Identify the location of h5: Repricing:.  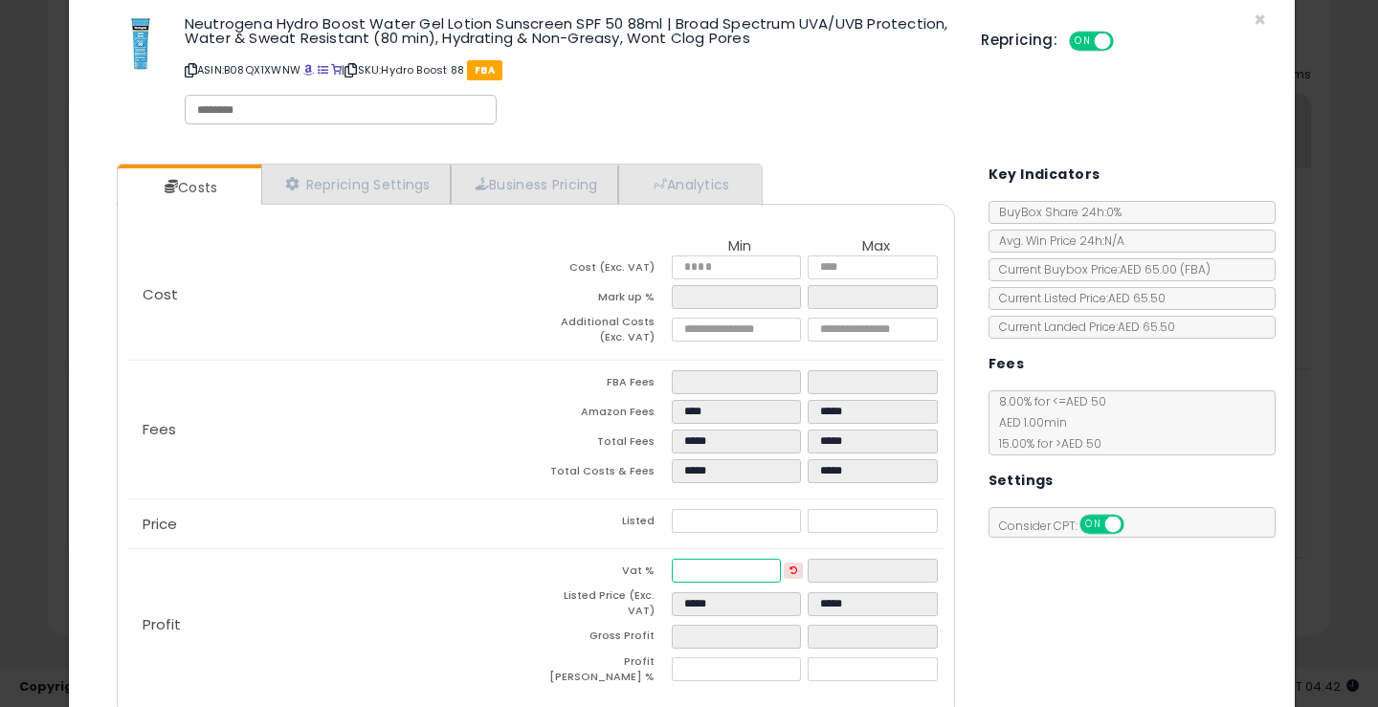
(1019, 40).